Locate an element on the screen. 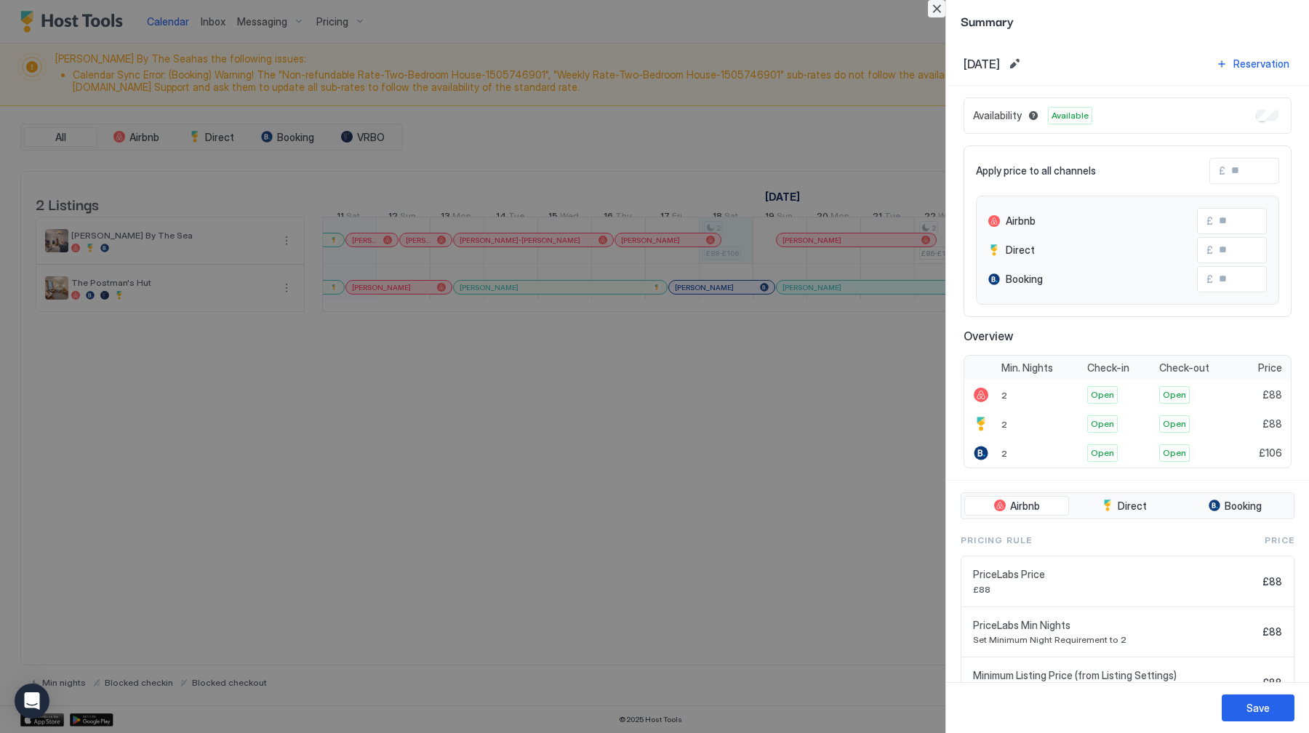  button: Airbnb is located at coordinates (1017, 506).